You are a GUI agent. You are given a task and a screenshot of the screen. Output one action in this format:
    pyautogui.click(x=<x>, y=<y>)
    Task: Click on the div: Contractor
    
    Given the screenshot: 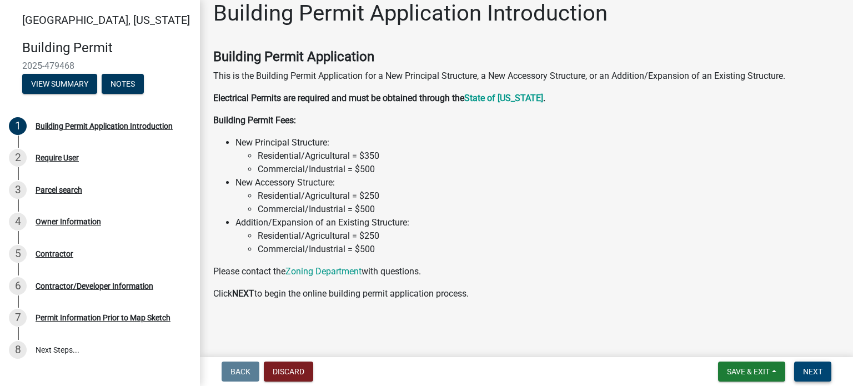 What is the action you would take?
    pyautogui.click(x=54, y=254)
    